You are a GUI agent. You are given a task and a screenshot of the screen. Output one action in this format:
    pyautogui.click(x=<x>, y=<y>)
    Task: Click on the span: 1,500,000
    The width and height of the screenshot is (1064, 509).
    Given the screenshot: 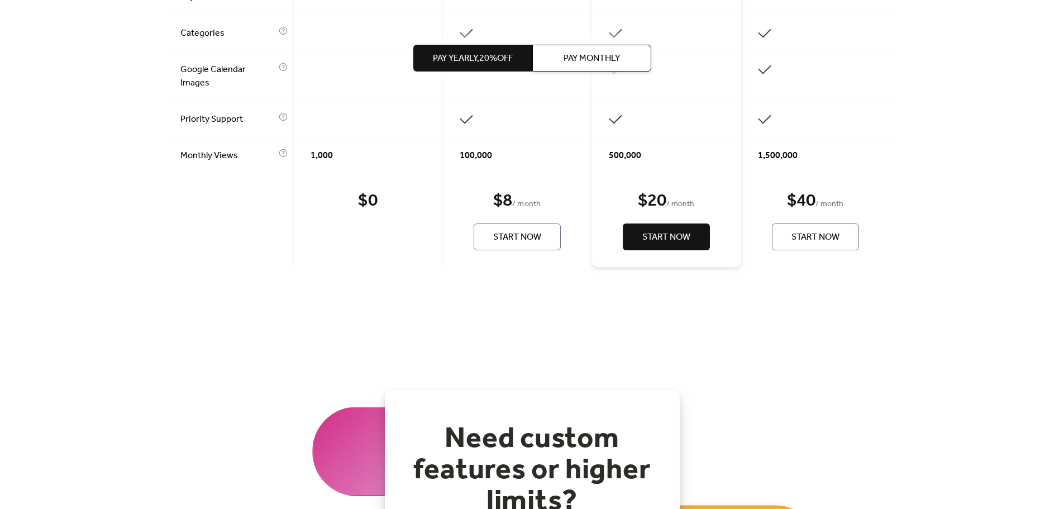 What is the action you would take?
    pyautogui.click(x=777, y=156)
    